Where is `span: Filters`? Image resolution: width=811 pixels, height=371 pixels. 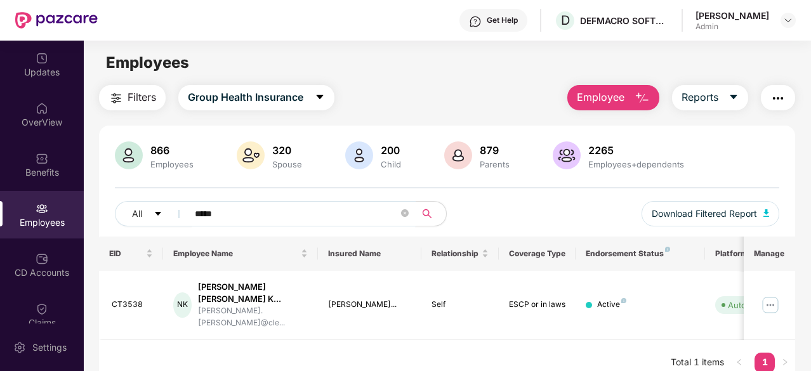
span: Filters is located at coordinates (142, 97).